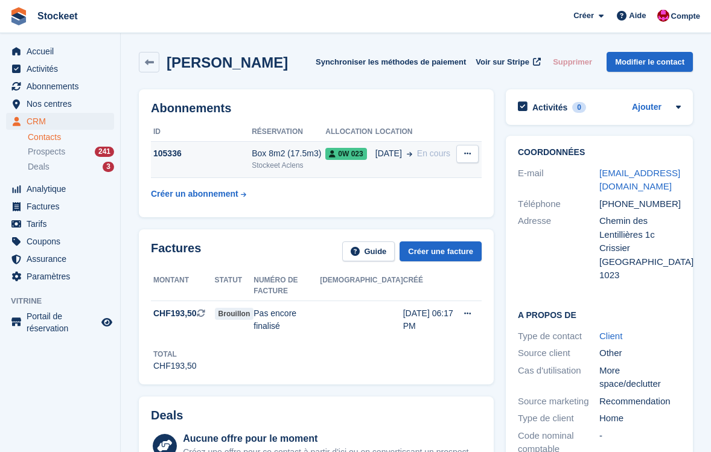  I want to click on div: Cas d'utilisation, so click(559, 377).